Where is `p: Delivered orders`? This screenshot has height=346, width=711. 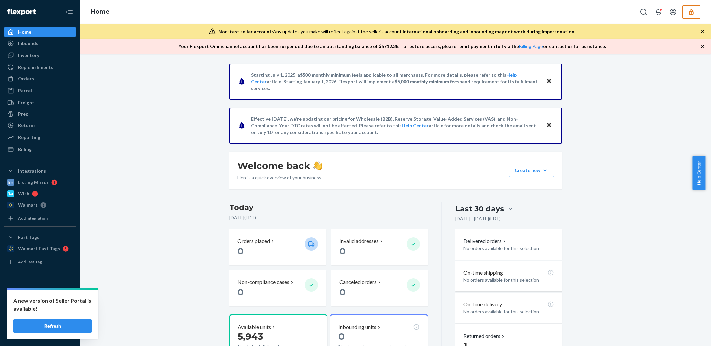
p: Delivered orders is located at coordinates (485, 241).